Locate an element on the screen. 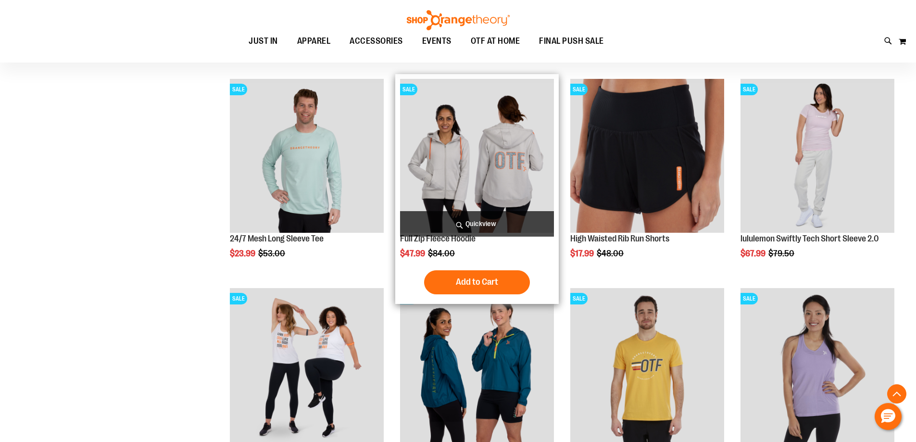 Image resolution: width=916 pixels, height=442 pixels. a: ACCESSORIES is located at coordinates (376, 41).